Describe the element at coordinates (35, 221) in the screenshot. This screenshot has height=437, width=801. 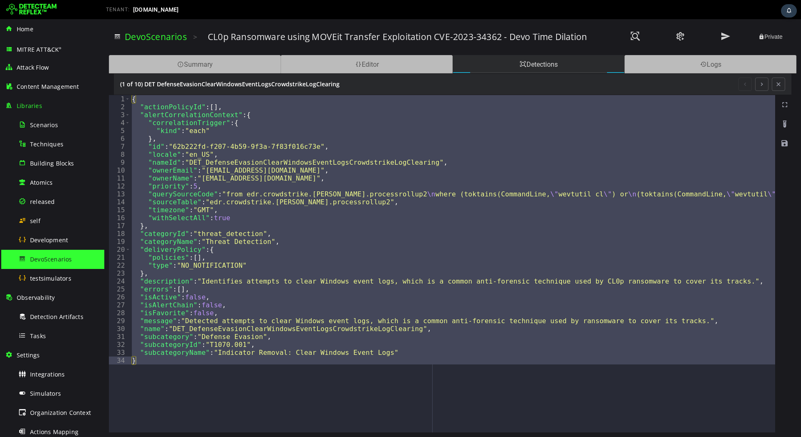
I see `span: self` at that location.